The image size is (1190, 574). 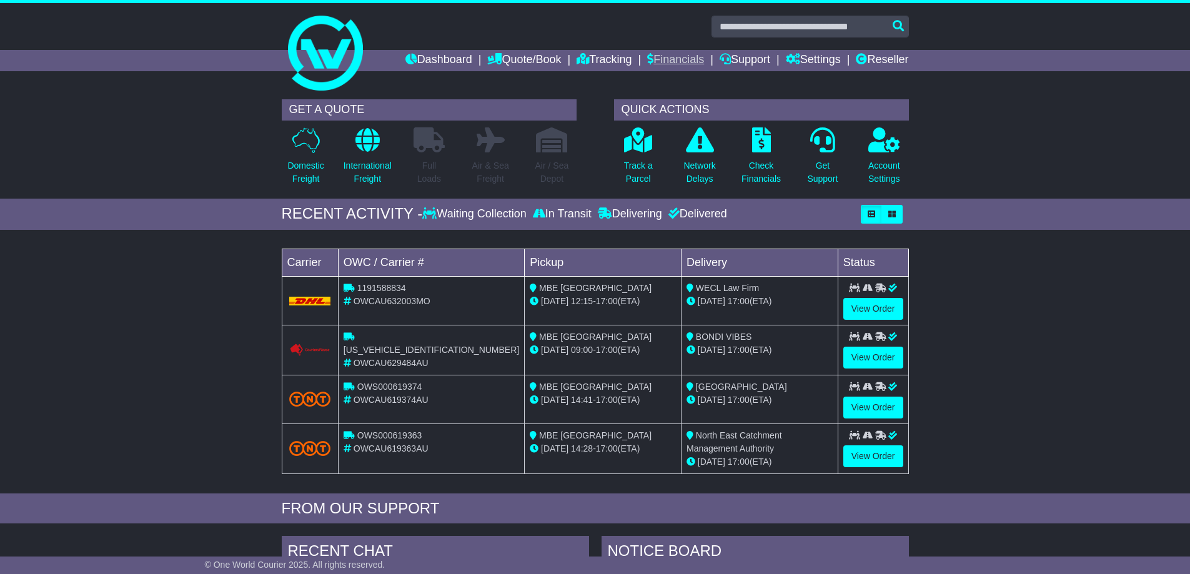 I want to click on div: NOTICE BOARD, so click(x=755, y=553).